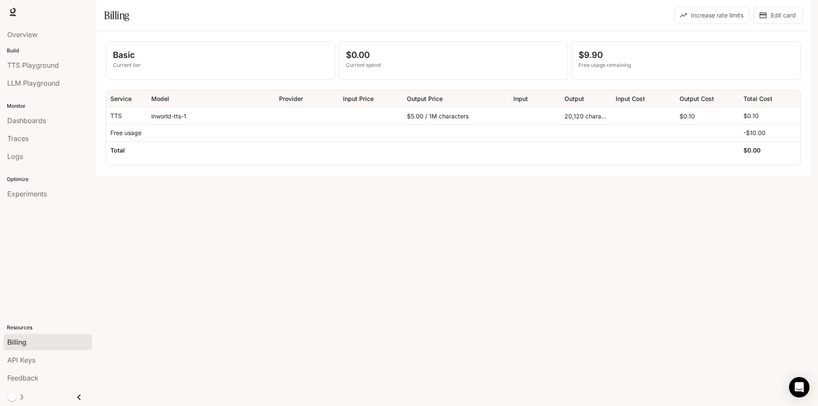  I want to click on p: TTS, so click(116, 116).